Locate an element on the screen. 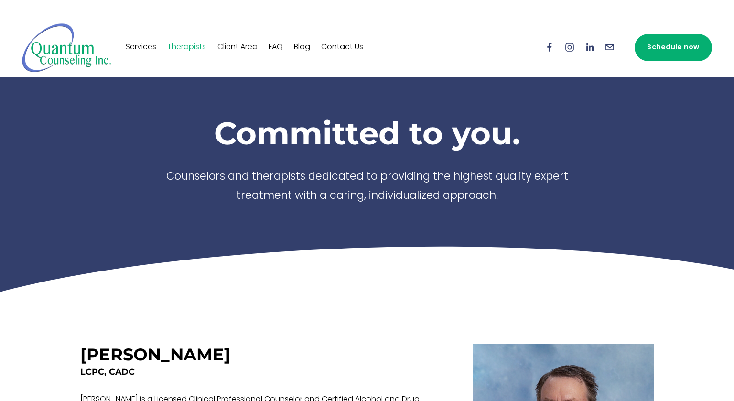  a: Therapists is located at coordinates (186, 47).